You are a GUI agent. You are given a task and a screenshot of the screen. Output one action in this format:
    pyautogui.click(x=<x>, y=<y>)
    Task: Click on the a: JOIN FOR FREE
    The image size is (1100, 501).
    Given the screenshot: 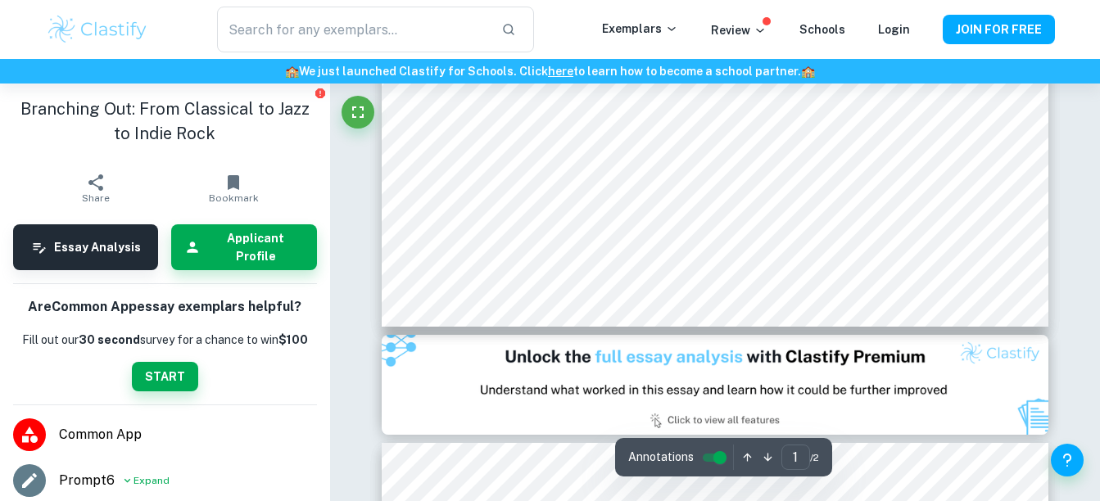 What is the action you would take?
    pyautogui.click(x=998, y=29)
    